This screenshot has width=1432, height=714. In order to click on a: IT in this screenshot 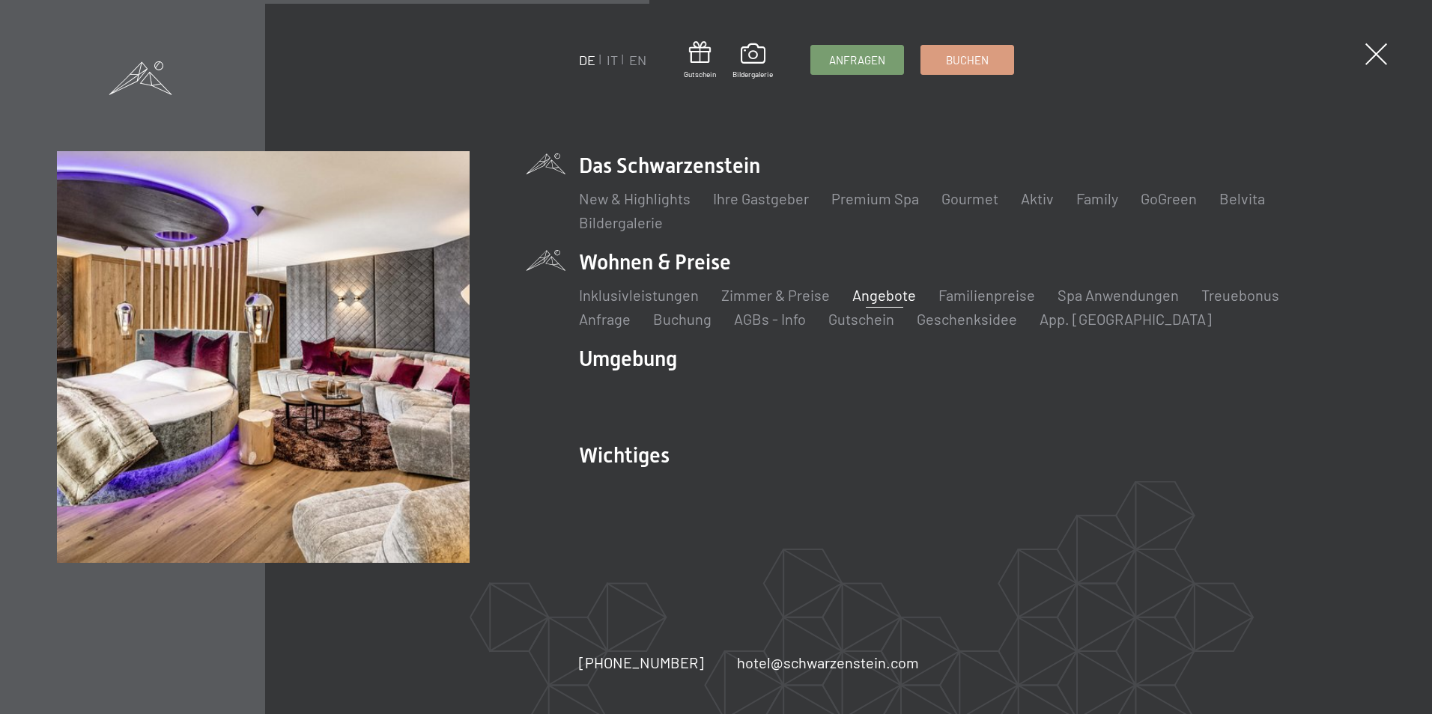, I will do `click(612, 60)`.